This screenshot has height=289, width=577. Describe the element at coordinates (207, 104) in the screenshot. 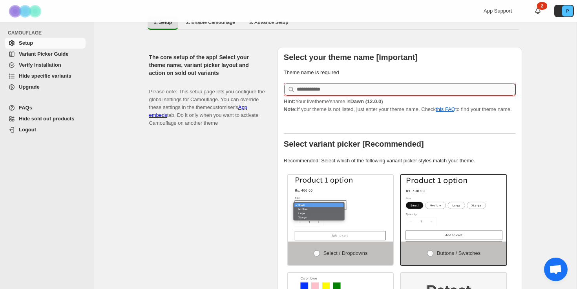

I see `p: Please note: This setup page lets you configure the global settings for Camouflage. You can overr...` at that location.